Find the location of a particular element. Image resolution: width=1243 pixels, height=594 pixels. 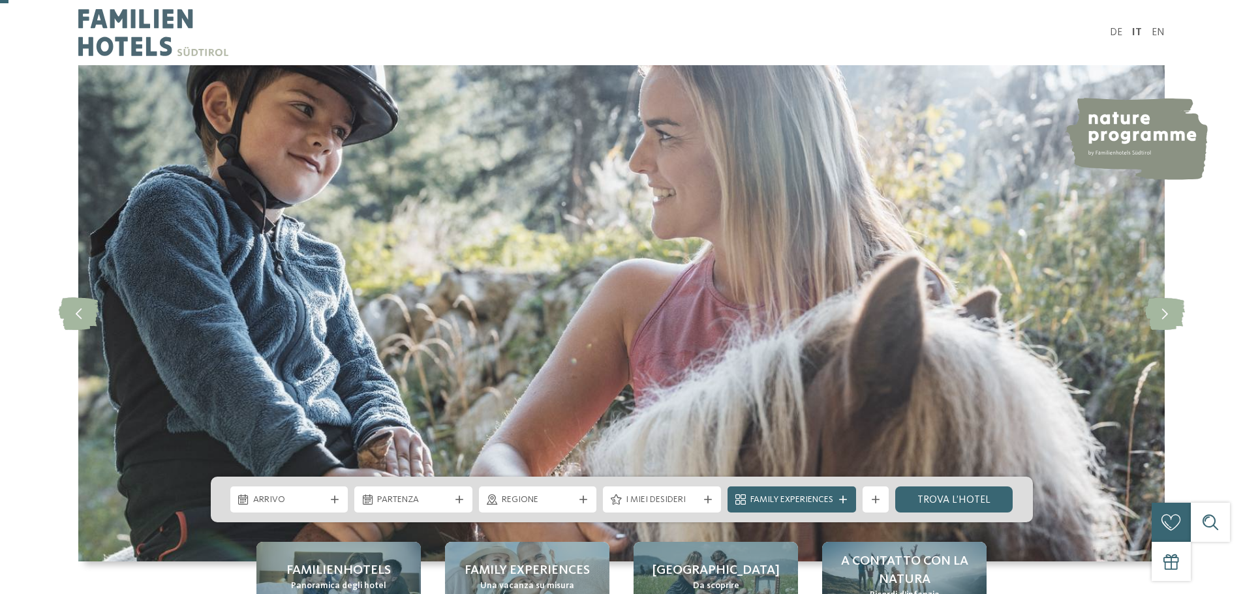

span: I miei desideri is located at coordinates (662, 500).